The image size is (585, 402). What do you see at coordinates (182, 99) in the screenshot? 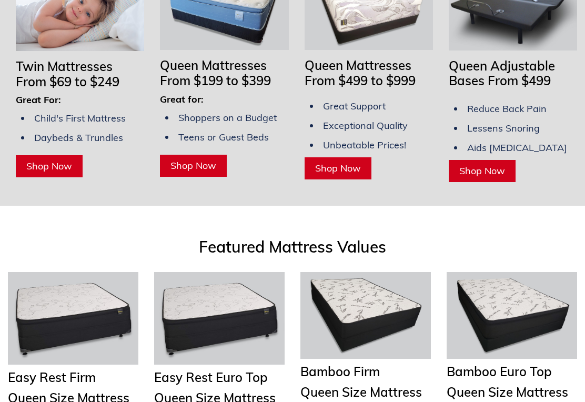
I see `span: Great for:` at bounding box center [182, 99].